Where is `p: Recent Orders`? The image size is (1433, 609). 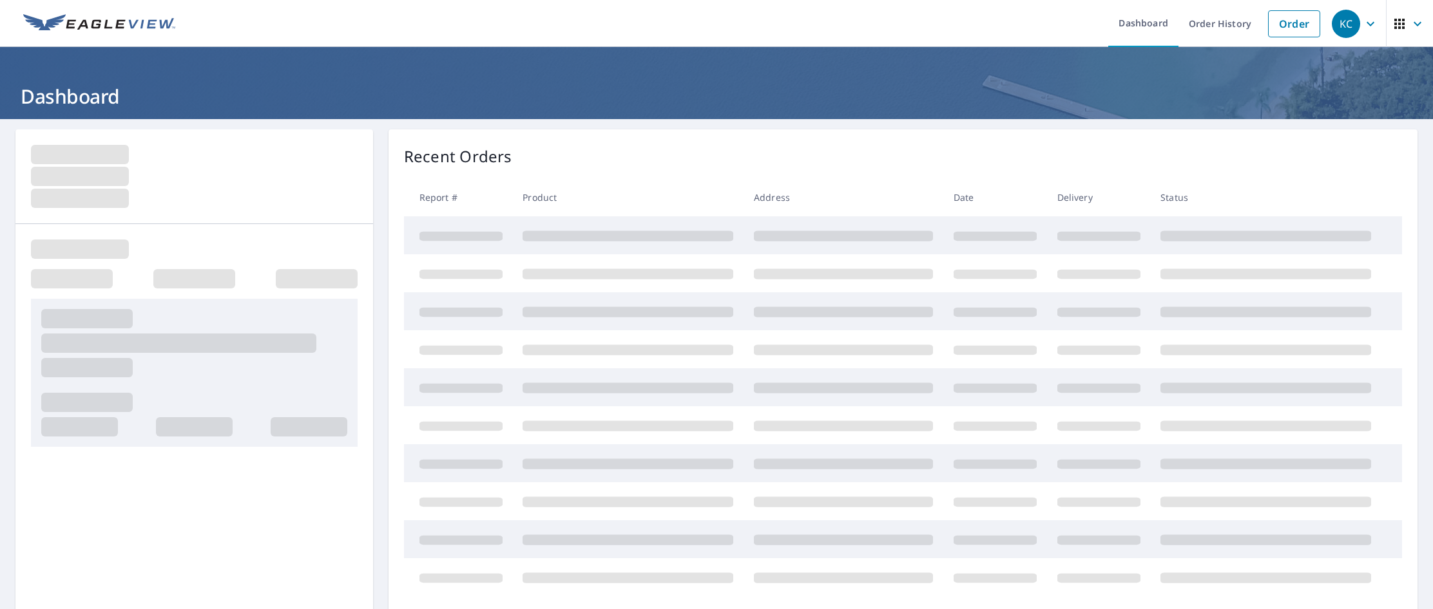 p: Recent Orders is located at coordinates (458, 157).